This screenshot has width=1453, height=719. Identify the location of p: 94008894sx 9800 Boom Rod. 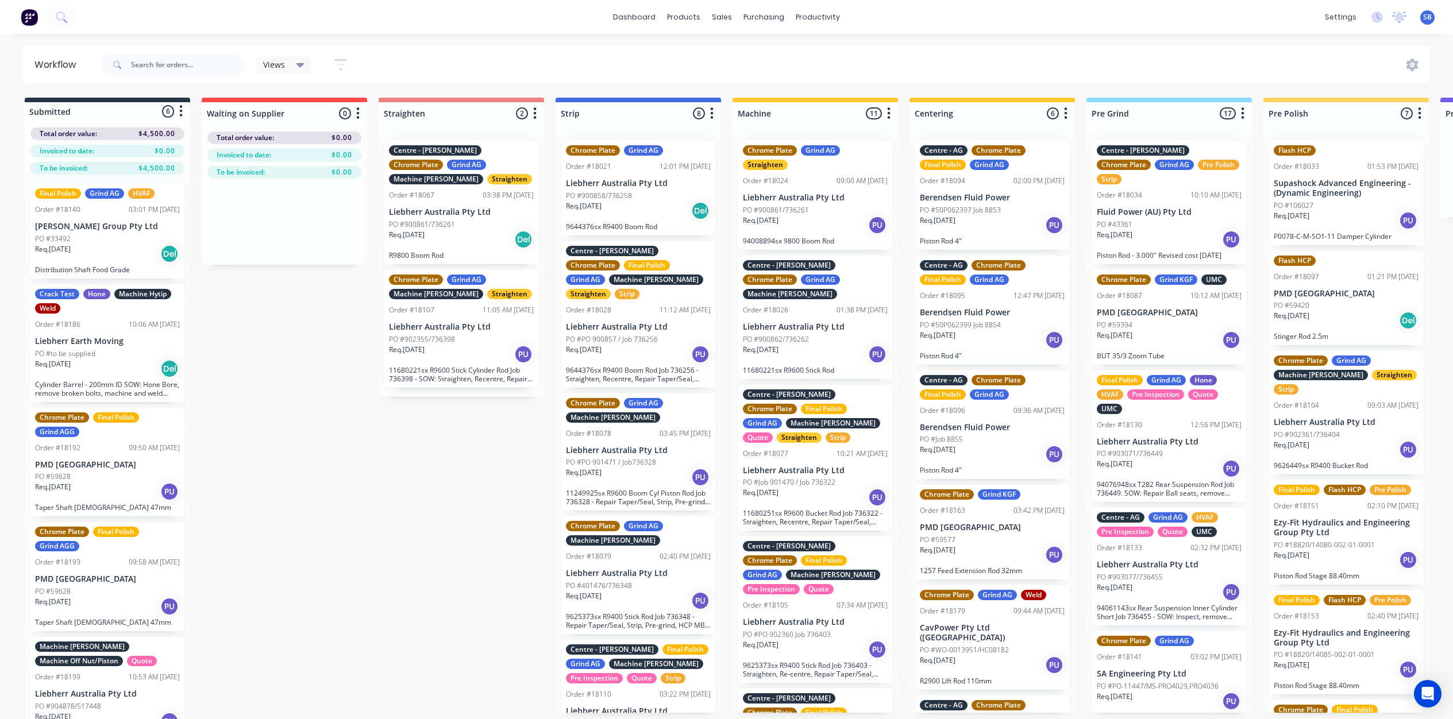
(815, 241).